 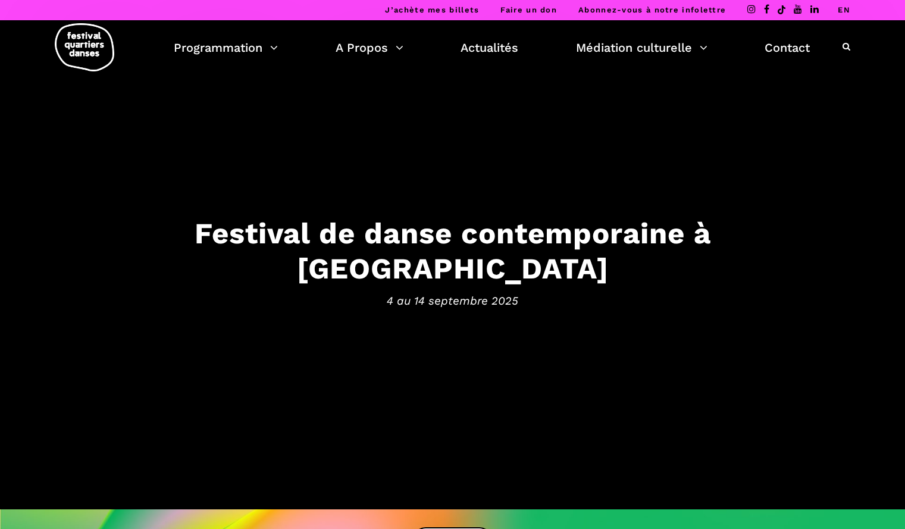 What do you see at coordinates (652, 10) in the screenshot?
I see `a: Abonnez-vous à notre infolettre` at bounding box center [652, 10].